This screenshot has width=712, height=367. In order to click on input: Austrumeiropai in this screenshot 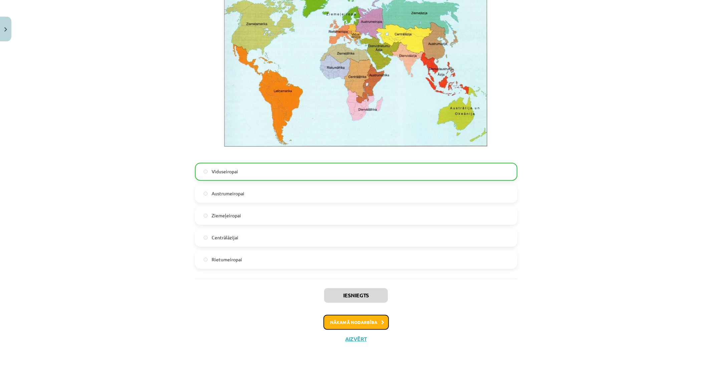, I will do `click(206, 194)`.